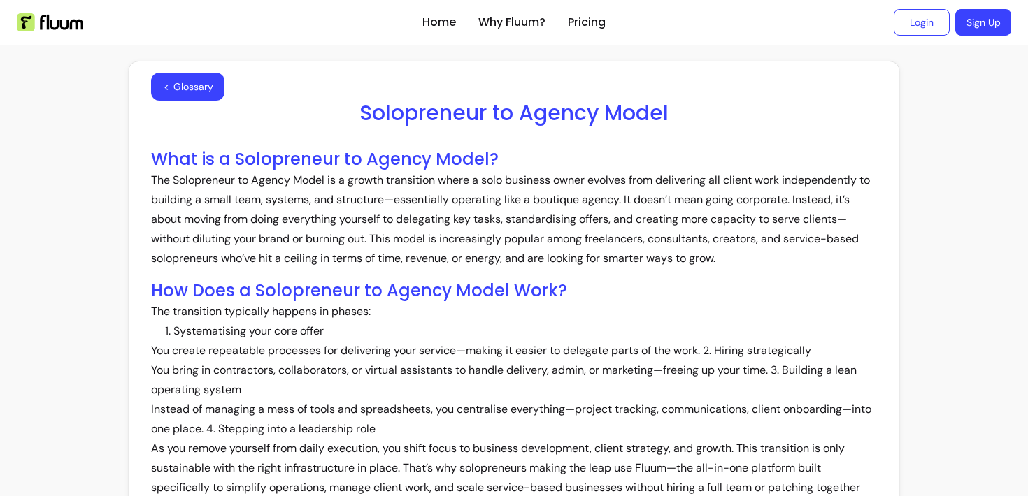 Image resolution: width=1028 pixels, height=496 pixels. What do you see at coordinates (50, 22) in the screenshot?
I see `img: Fluum Logo` at bounding box center [50, 22].